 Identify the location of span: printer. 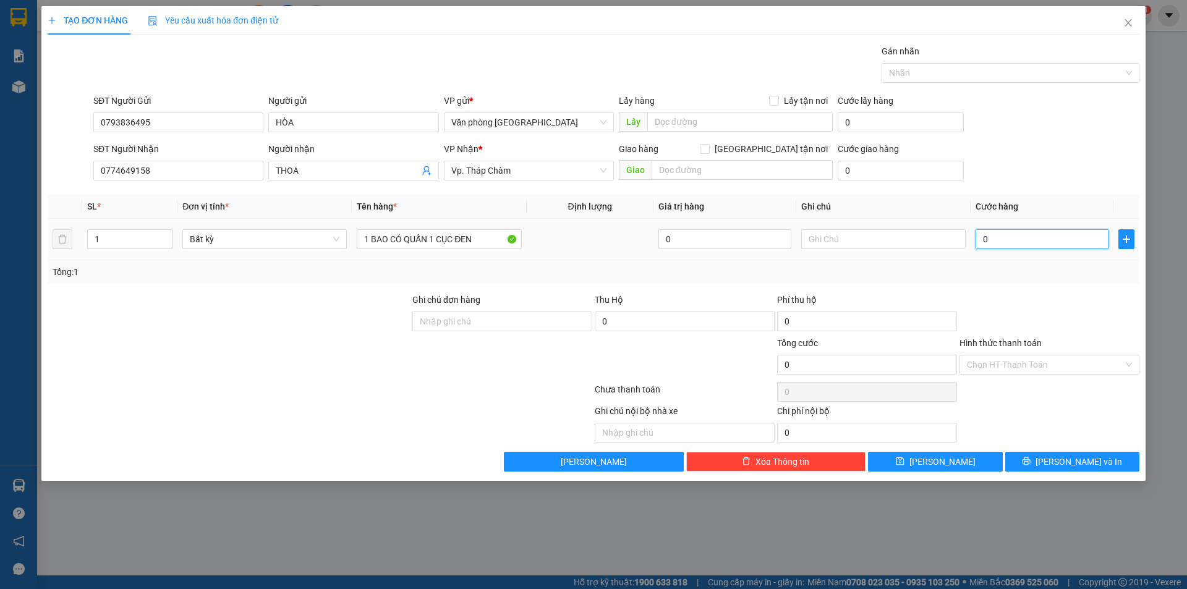
(1026, 462).